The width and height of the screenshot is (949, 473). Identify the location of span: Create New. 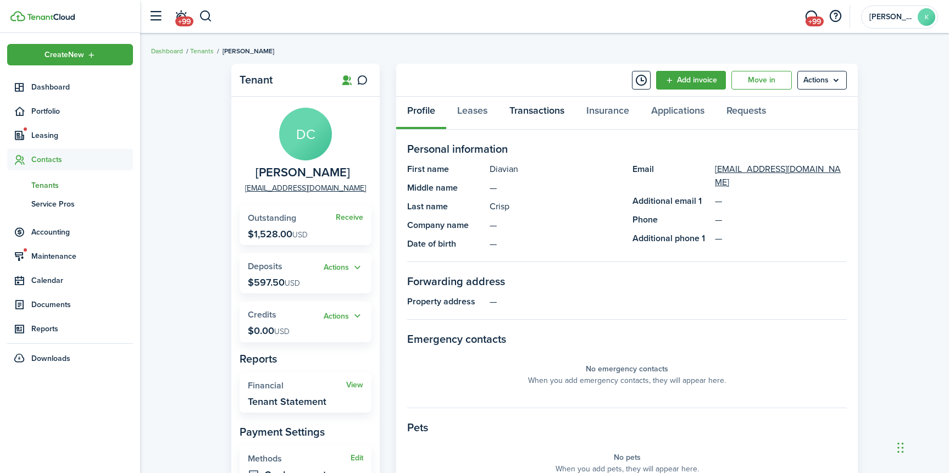
(64, 55).